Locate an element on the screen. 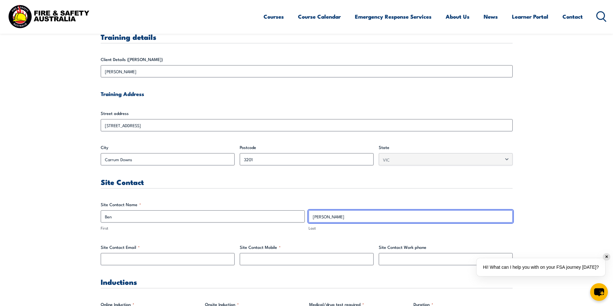 The height and width of the screenshot is (306, 613). label: Last is located at coordinates (410, 228).